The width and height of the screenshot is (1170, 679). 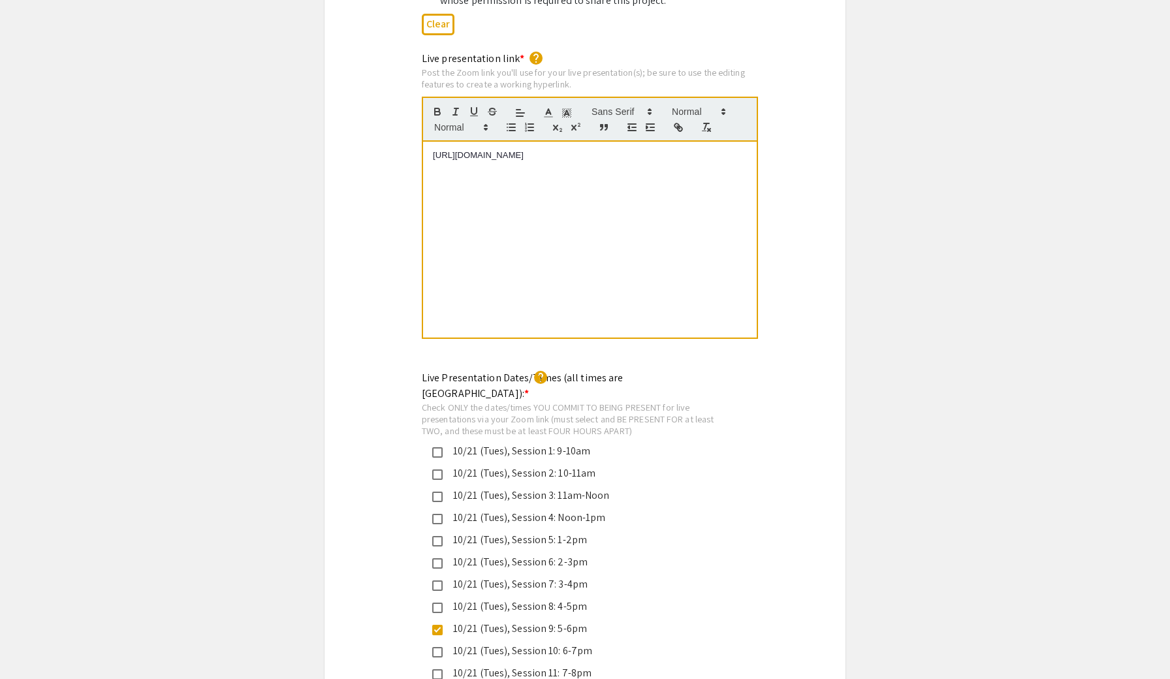 I want to click on div: 10/21 (Tues), Session 5: 1-2pm, so click(x=580, y=540).